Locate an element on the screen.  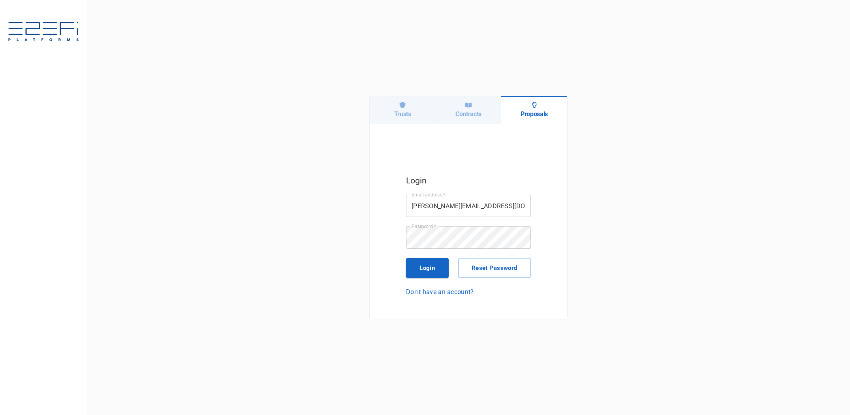
a: Don't have an account? is located at coordinates (469, 292).